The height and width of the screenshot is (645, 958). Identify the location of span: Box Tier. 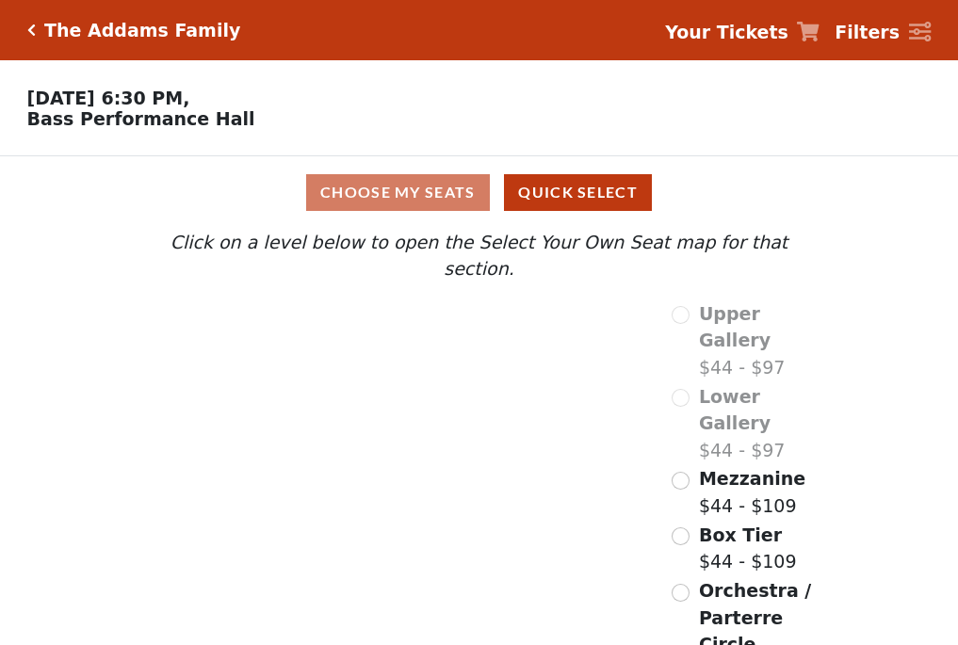
(740, 535).